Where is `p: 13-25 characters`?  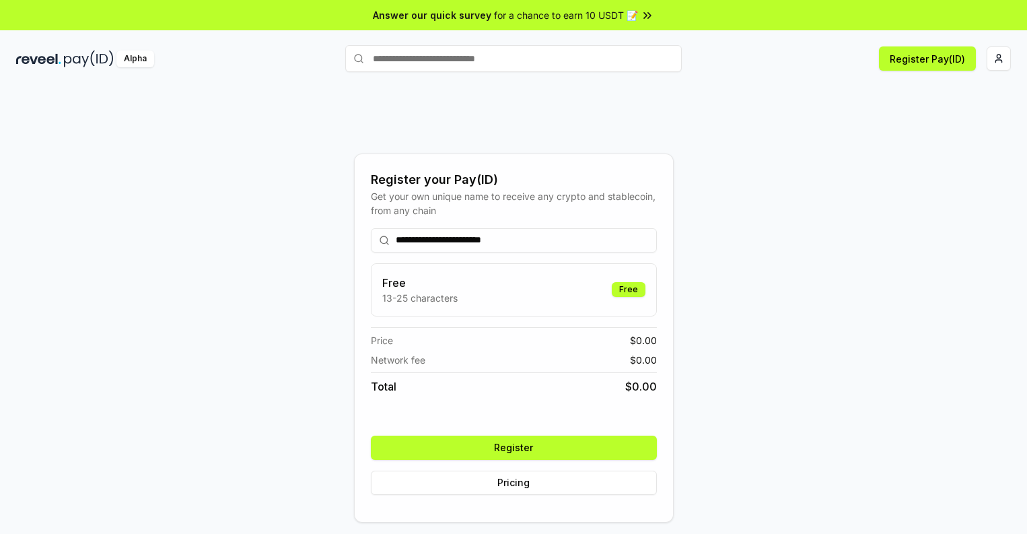 p: 13-25 characters is located at coordinates (420, 298).